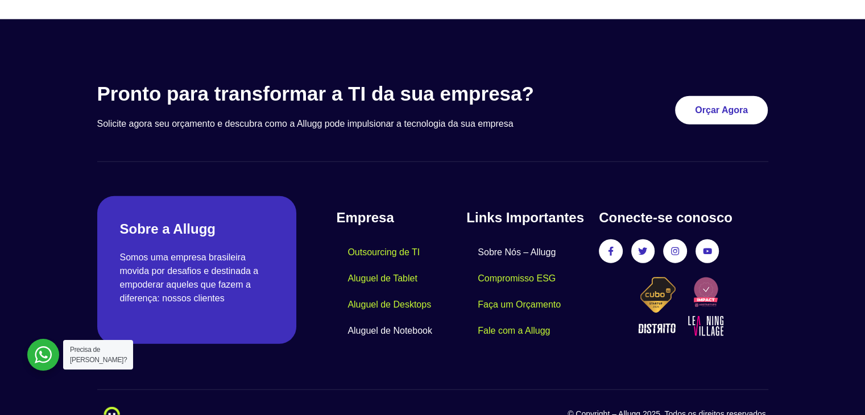 The image size is (865, 415). Describe the element at coordinates (382, 279) in the screenshot. I see `a: Aluguel de Tablet` at that location.